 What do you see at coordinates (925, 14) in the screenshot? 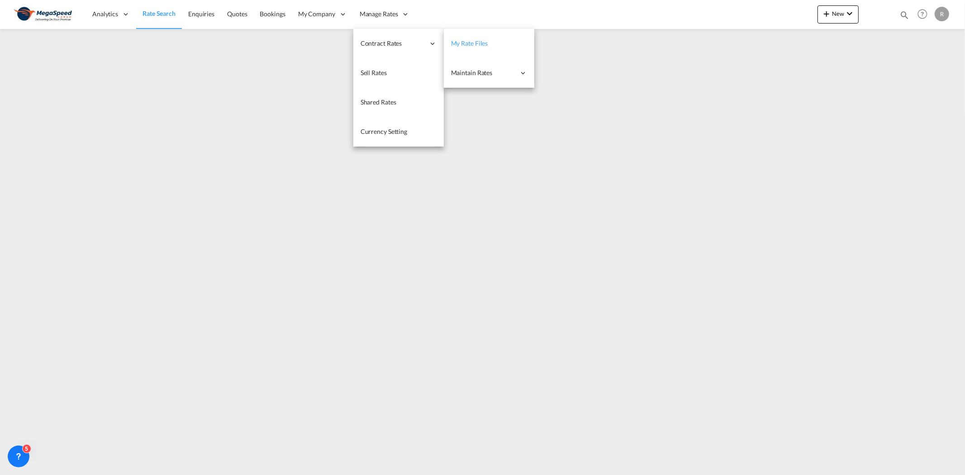
I see `div: Help` at bounding box center [925, 14].